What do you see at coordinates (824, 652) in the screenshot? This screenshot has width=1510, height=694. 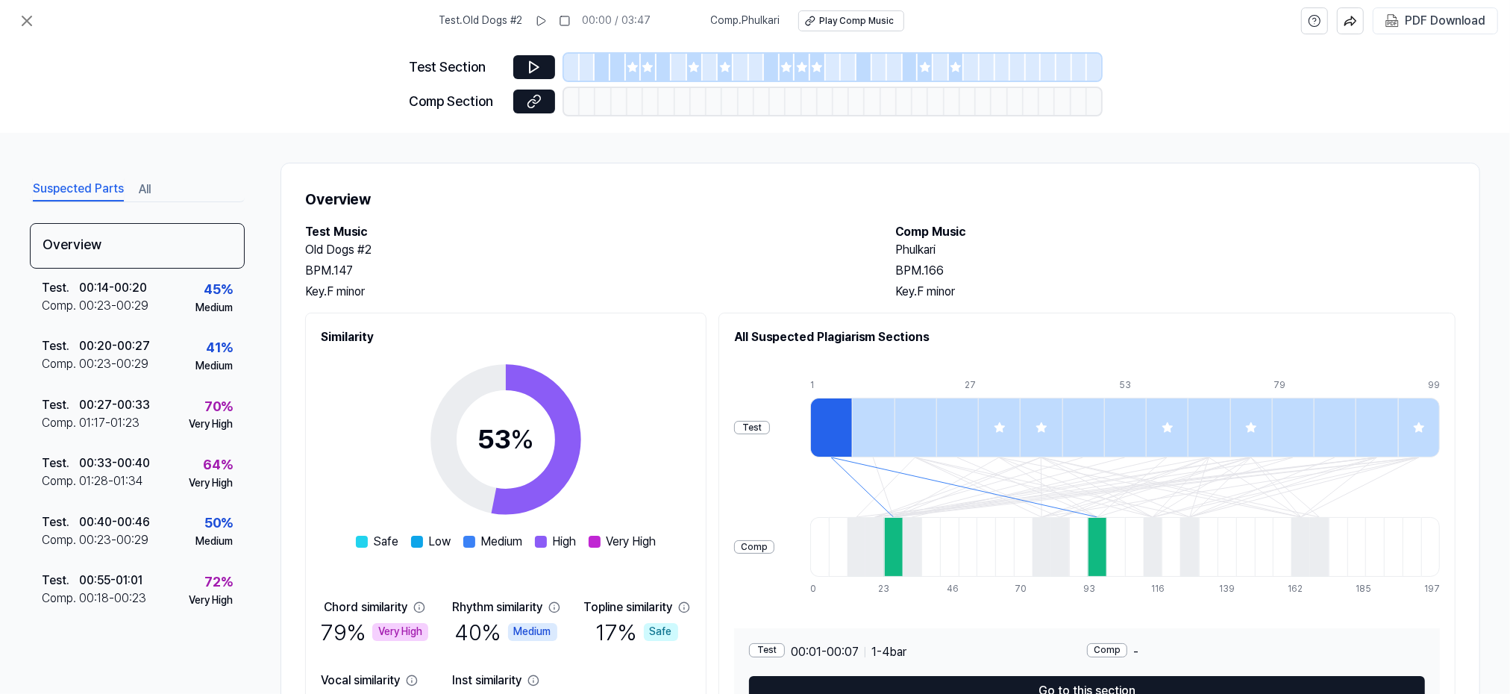 I see `span: 00:01 - 00:07` at bounding box center [824, 652].